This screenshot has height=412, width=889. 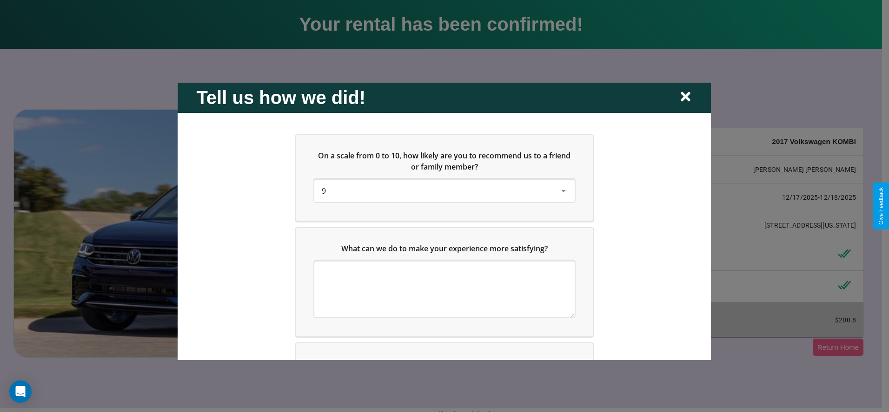 I want to click on span: Which of the following features do you value the most in a vehicle?, so click(x=441, y=363).